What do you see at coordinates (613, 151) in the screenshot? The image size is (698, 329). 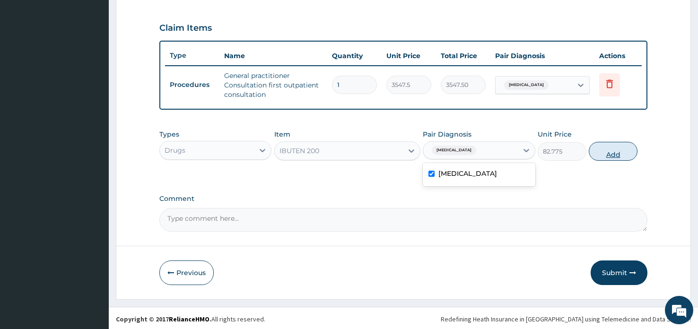 I see `button: Add` at bounding box center [613, 151].